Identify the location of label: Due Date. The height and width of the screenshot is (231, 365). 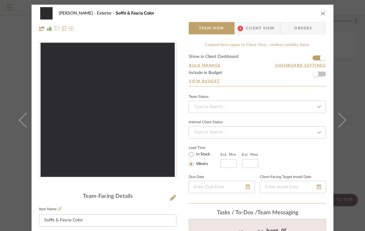
(197, 177).